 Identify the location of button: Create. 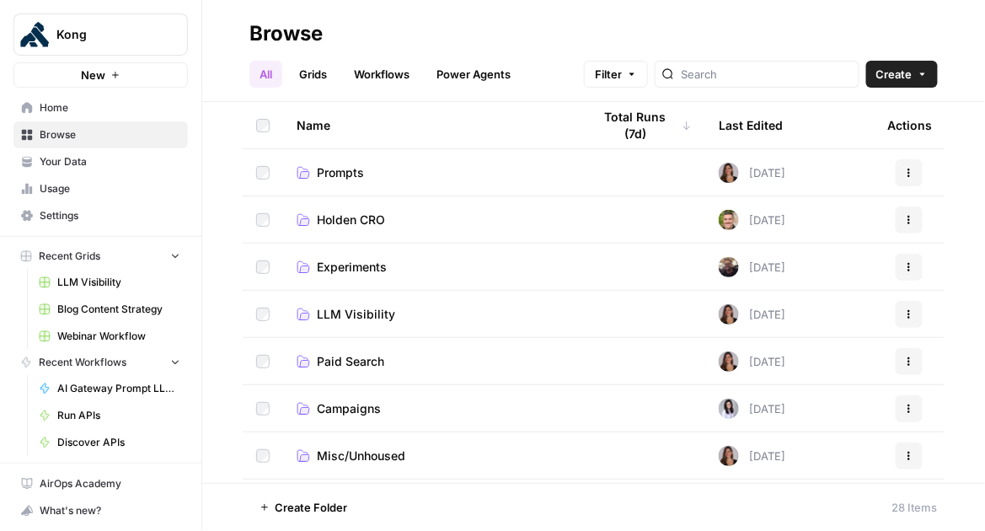
(902, 74).